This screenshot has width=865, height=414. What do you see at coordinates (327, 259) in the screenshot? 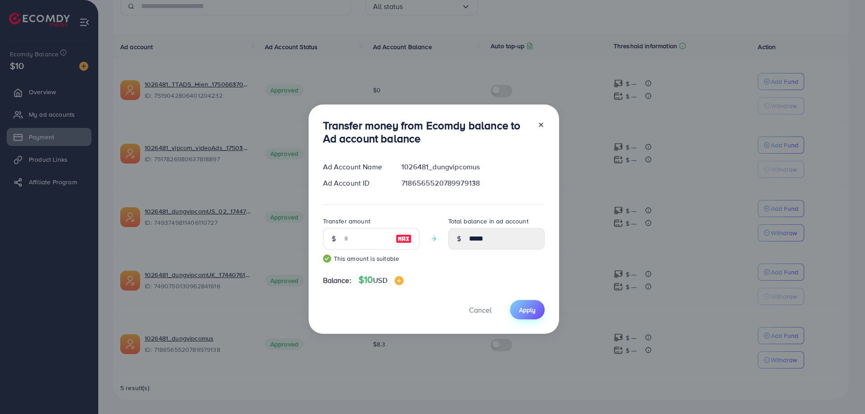
I see `img: guide` at bounding box center [327, 259].